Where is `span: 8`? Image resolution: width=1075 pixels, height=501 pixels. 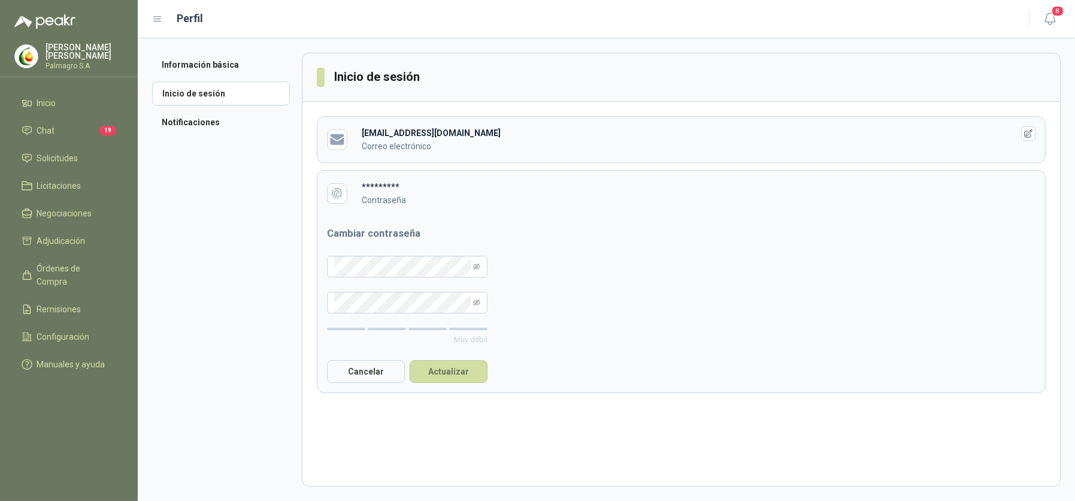
span: 8 is located at coordinates (1058, 11).